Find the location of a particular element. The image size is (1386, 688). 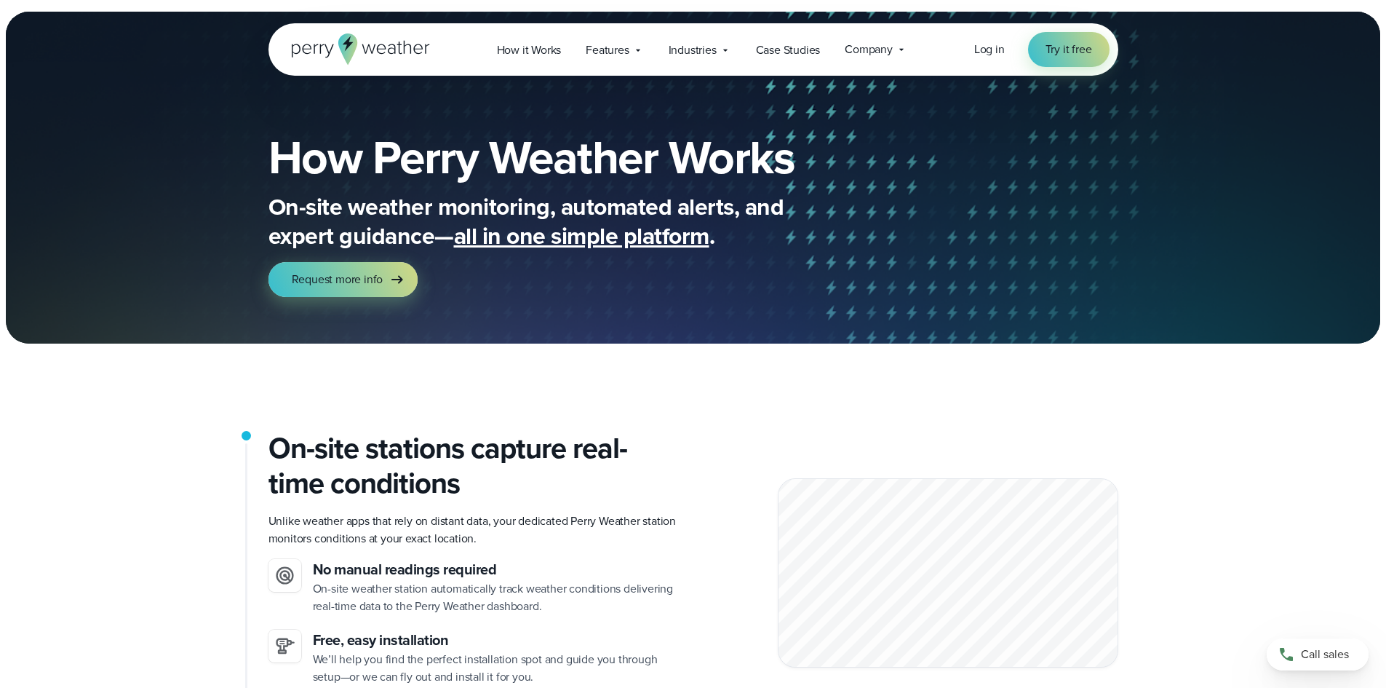

span: Company is located at coordinates (869, 49).